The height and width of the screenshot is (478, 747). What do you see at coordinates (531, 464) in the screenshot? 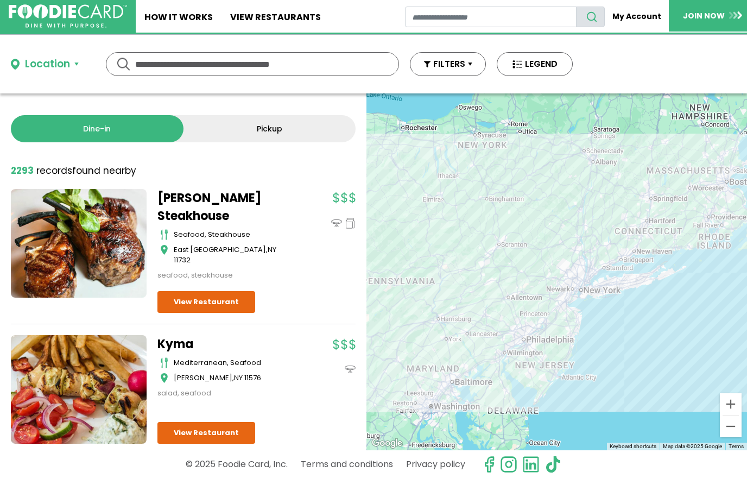
I see `img: linkedin.svg` at bounding box center [531, 464].